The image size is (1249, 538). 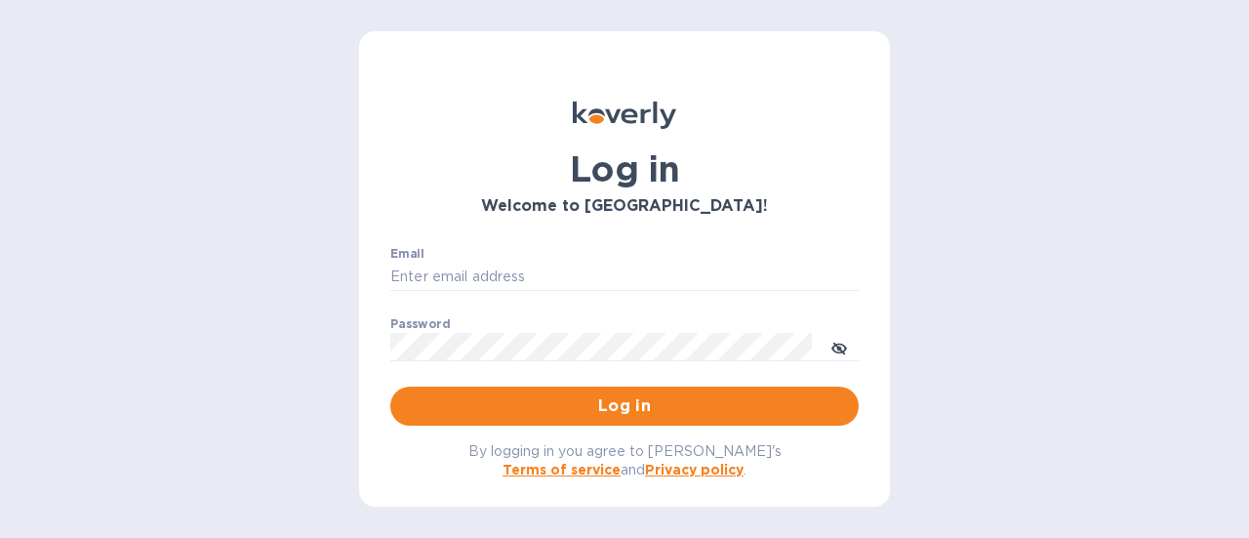 What do you see at coordinates (561, 469) in the screenshot?
I see `a: Terms of service` at bounding box center [561, 469].